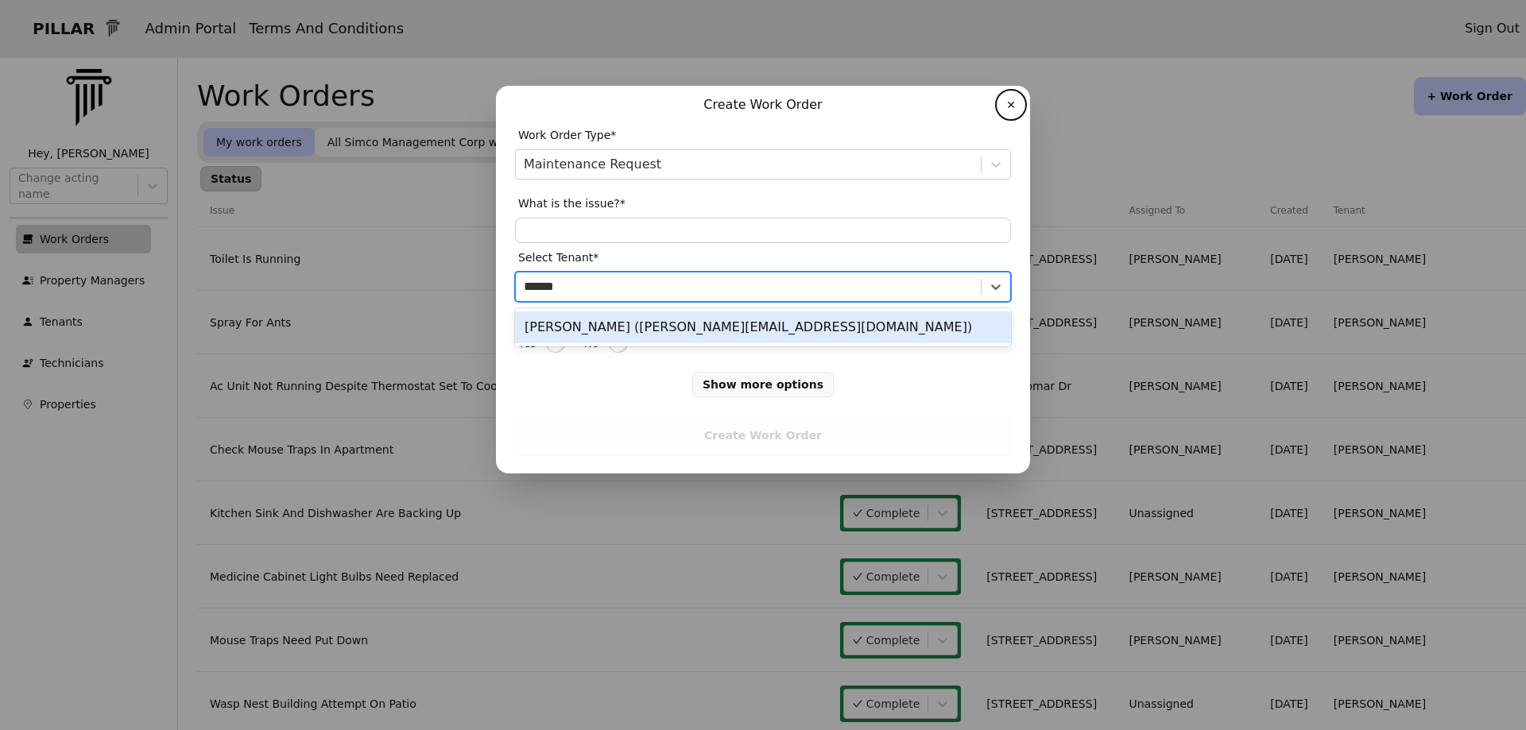 The width and height of the screenshot is (1526, 730). Describe the element at coordinates (571, 203) in the screenshot. I see `span: What is the issue?*` at that location.